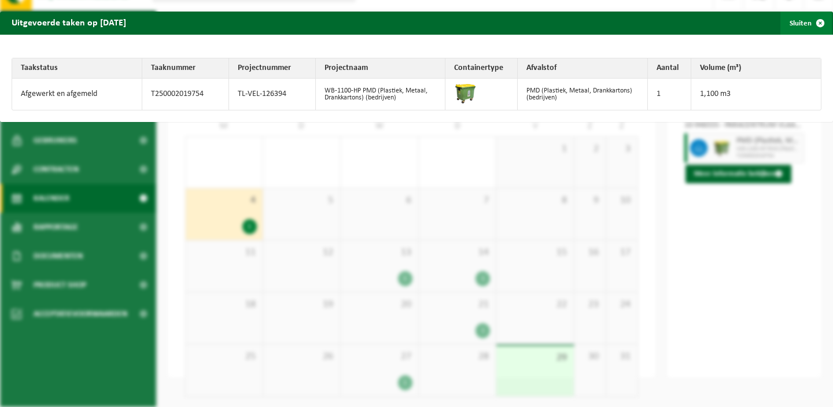  Describe the element at coordinates (582, 94) in the screenshot. I see `td: PMD (Plastiek, Metaal, Drankkartons) (bedrijven)` at that location.